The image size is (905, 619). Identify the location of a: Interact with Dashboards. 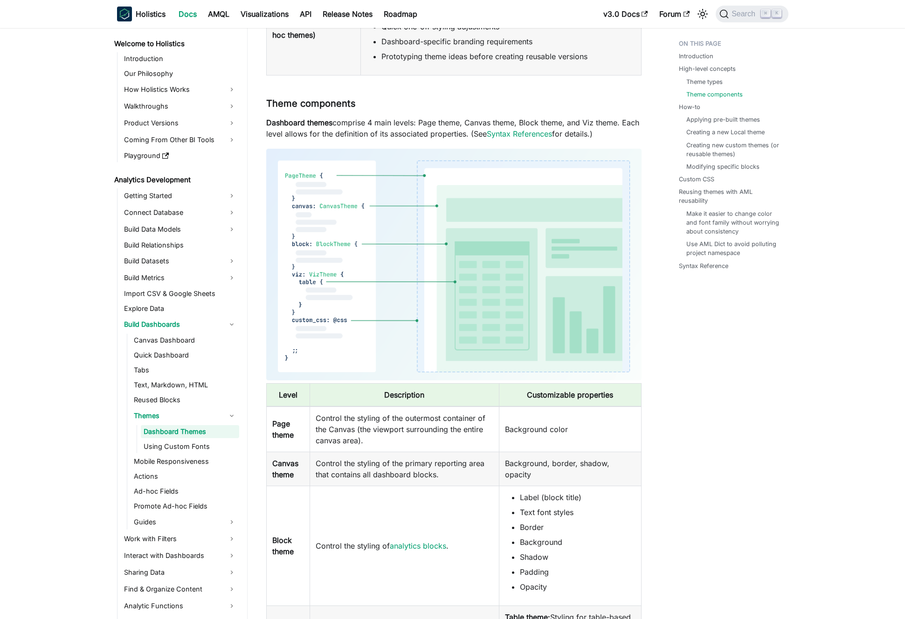
(180, 556).